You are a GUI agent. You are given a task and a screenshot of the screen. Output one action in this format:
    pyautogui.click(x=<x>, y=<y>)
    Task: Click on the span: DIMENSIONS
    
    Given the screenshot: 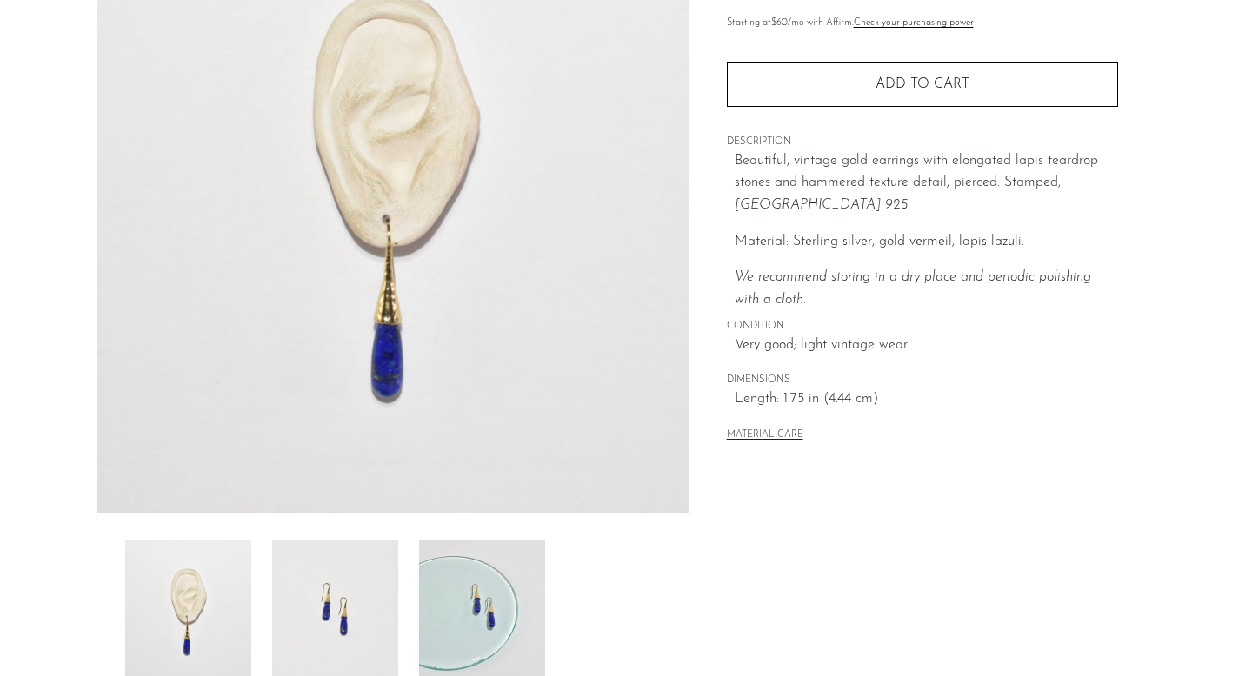 What is the action you would take?
    pyautogui.click(x=922, y=381)
    